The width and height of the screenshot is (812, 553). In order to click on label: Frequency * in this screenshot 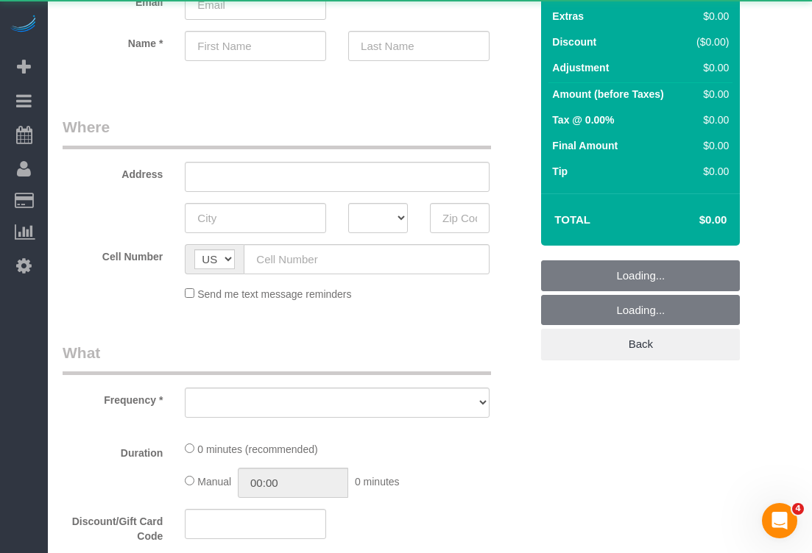, I will do `click(113, 397)`.